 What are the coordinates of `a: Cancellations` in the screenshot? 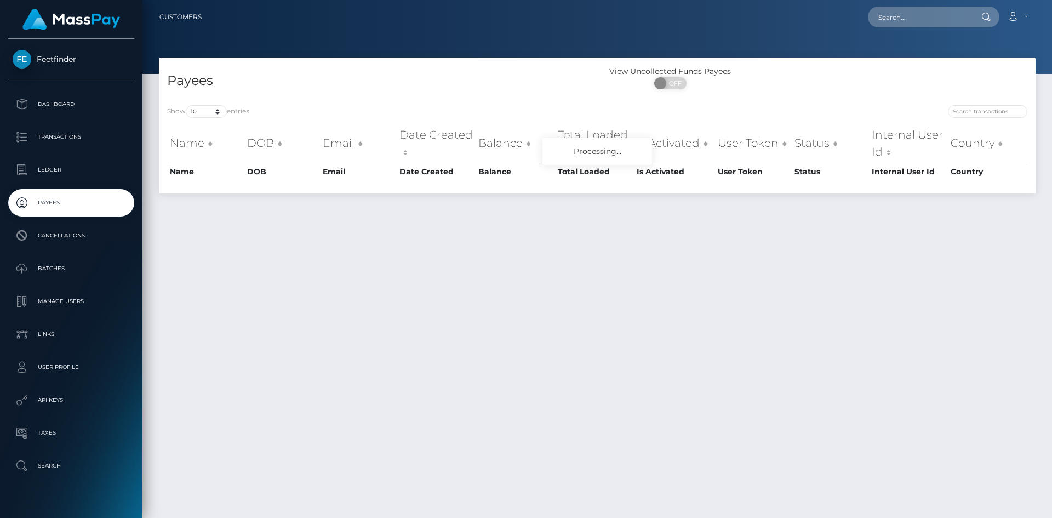 It's located at (71, 236).